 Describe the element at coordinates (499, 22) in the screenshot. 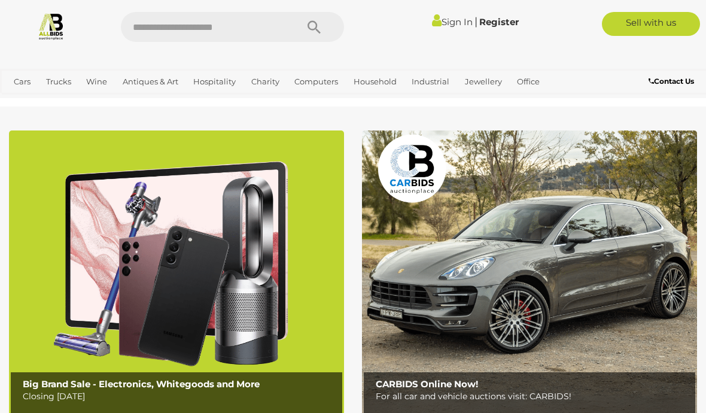

I see `a: Register` at that location.